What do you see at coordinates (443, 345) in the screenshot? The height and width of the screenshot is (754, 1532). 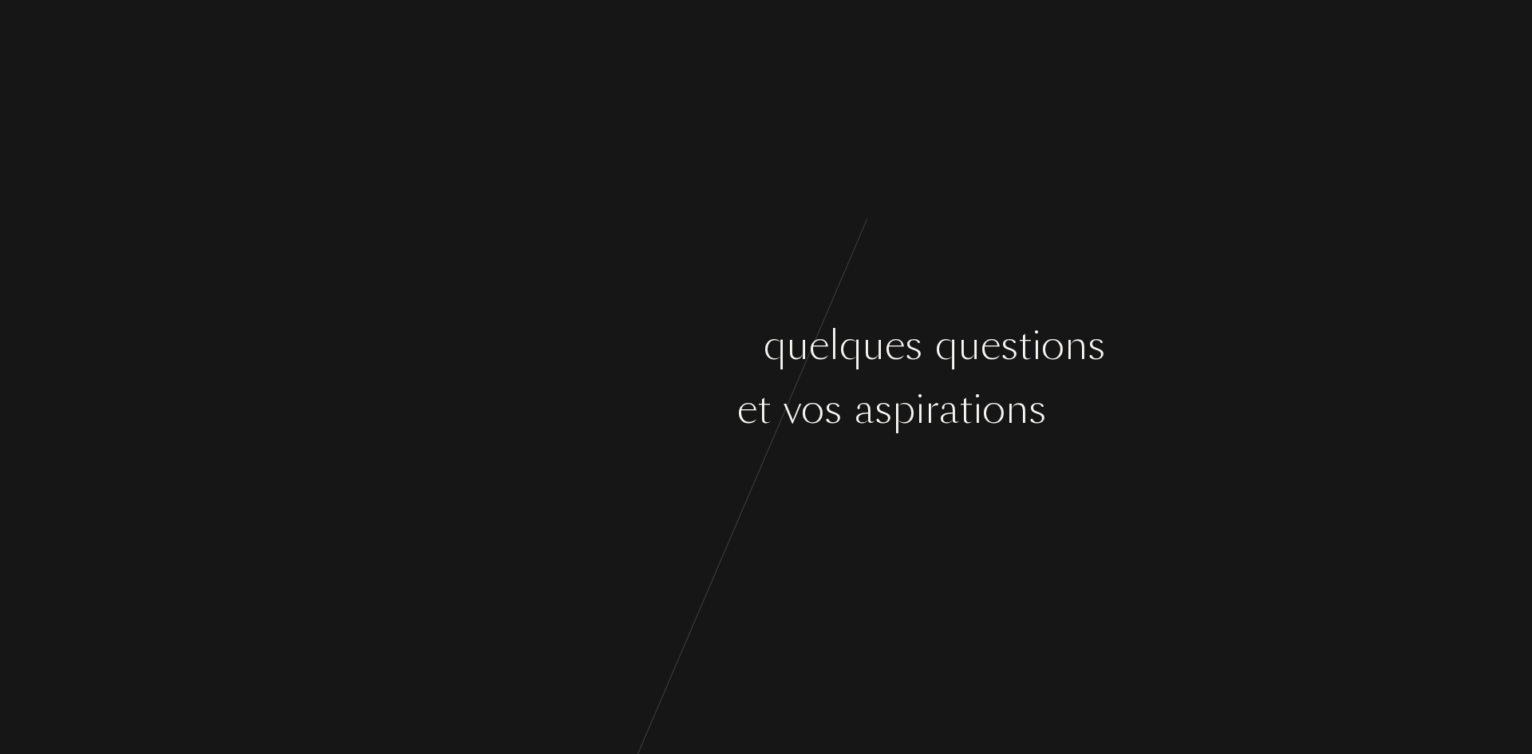 I see `div: C` at bounding box center [443, 345].